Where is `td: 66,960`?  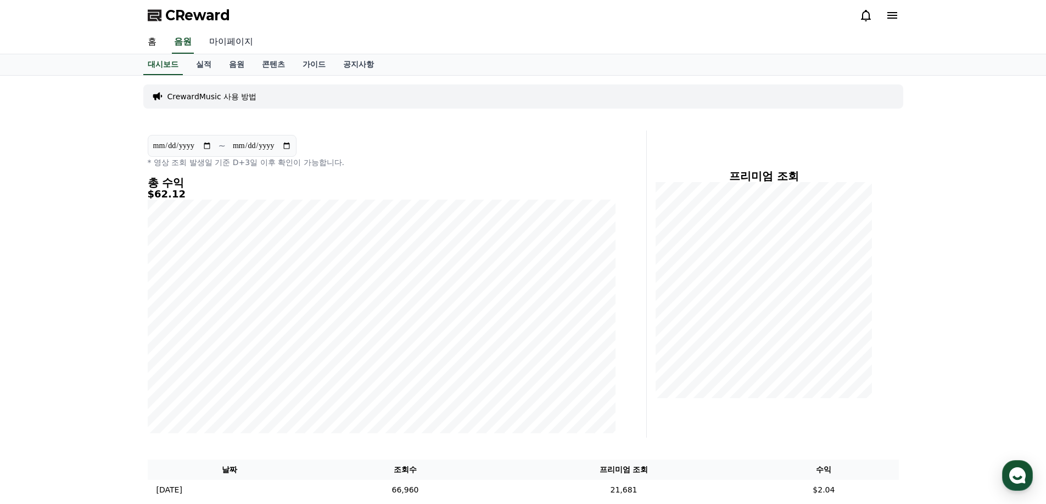 td: 66,960 is located at coordinates (405, 490).